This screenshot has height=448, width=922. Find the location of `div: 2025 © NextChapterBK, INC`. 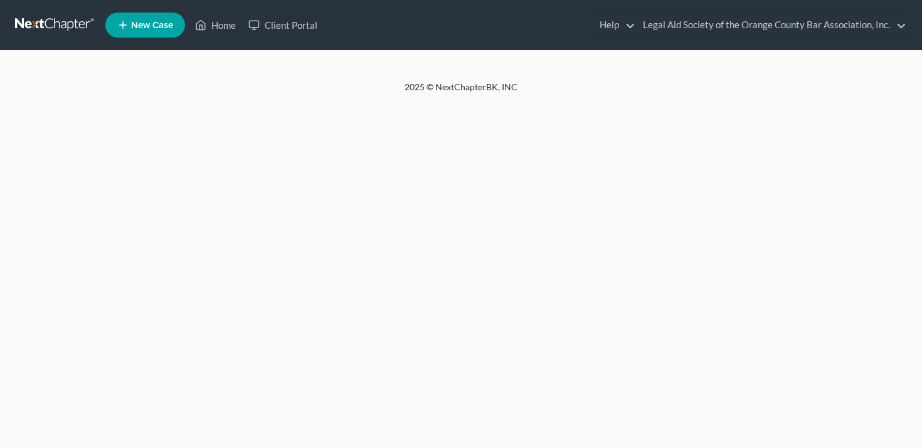

div: 2025 © NextChapterBK, INC is located at coordinates (461, 92).